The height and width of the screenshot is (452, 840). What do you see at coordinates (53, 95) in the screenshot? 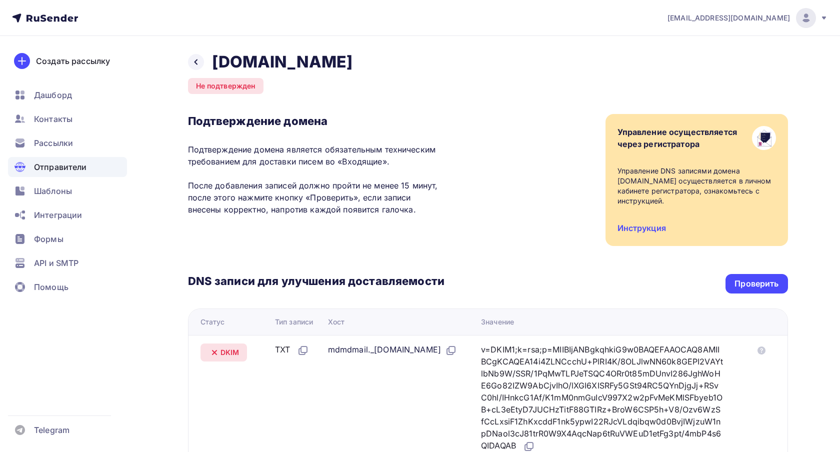
I see `span: Дашборд` at bounding box center [53, 95].